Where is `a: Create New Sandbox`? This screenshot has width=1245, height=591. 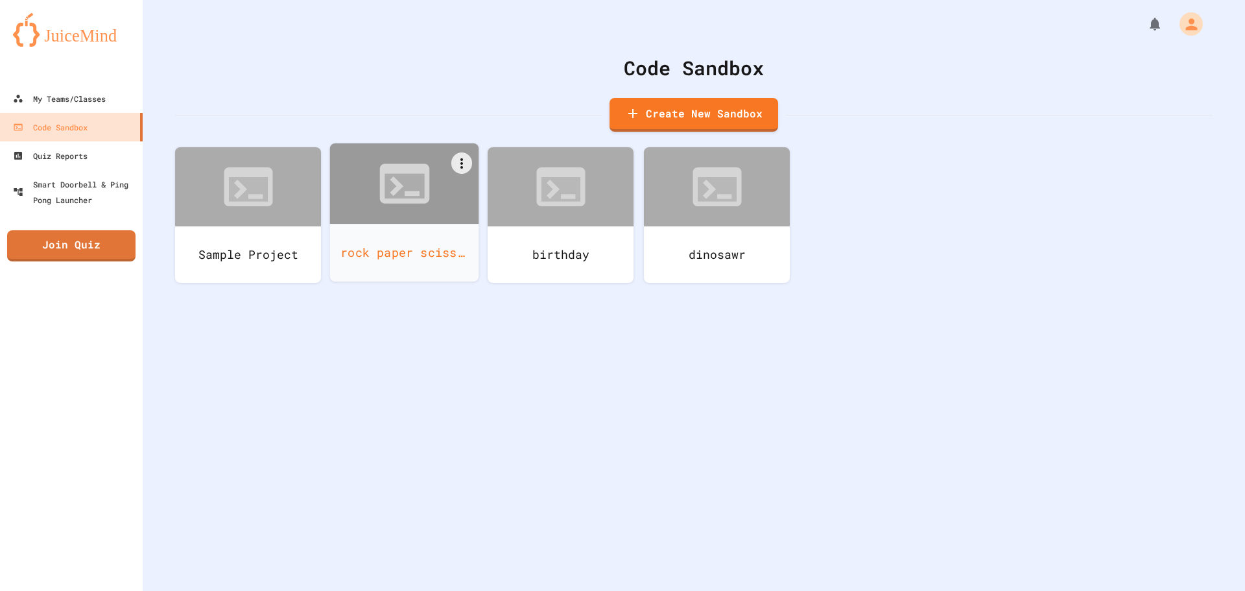 a: Create New Sandbox is located at coordinates (694, 115).